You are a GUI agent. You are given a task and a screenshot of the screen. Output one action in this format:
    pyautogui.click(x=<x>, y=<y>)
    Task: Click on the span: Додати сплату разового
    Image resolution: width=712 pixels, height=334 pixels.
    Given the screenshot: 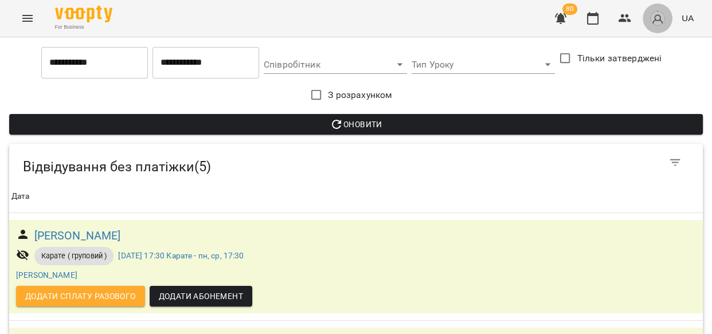 What is the action you would take?
    pyautogui.click(x=80, y=297)
    